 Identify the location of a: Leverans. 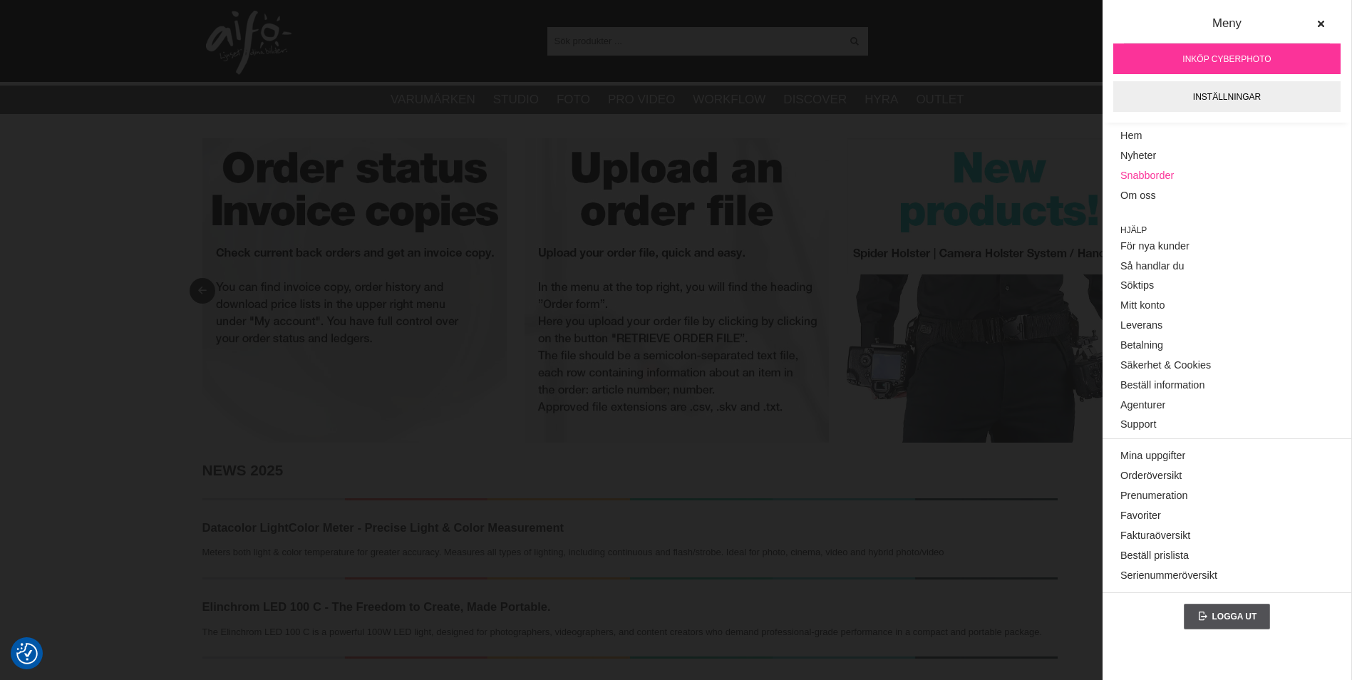
(1227, 326).